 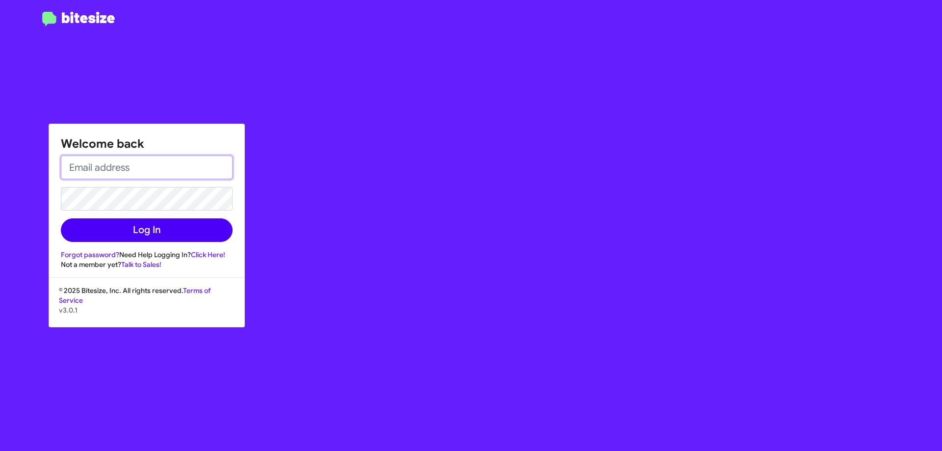 What do you see at coordinates (147, 264) in the screenshot?
I see `div: Not a member yet?` at bounding box center [147, 264].